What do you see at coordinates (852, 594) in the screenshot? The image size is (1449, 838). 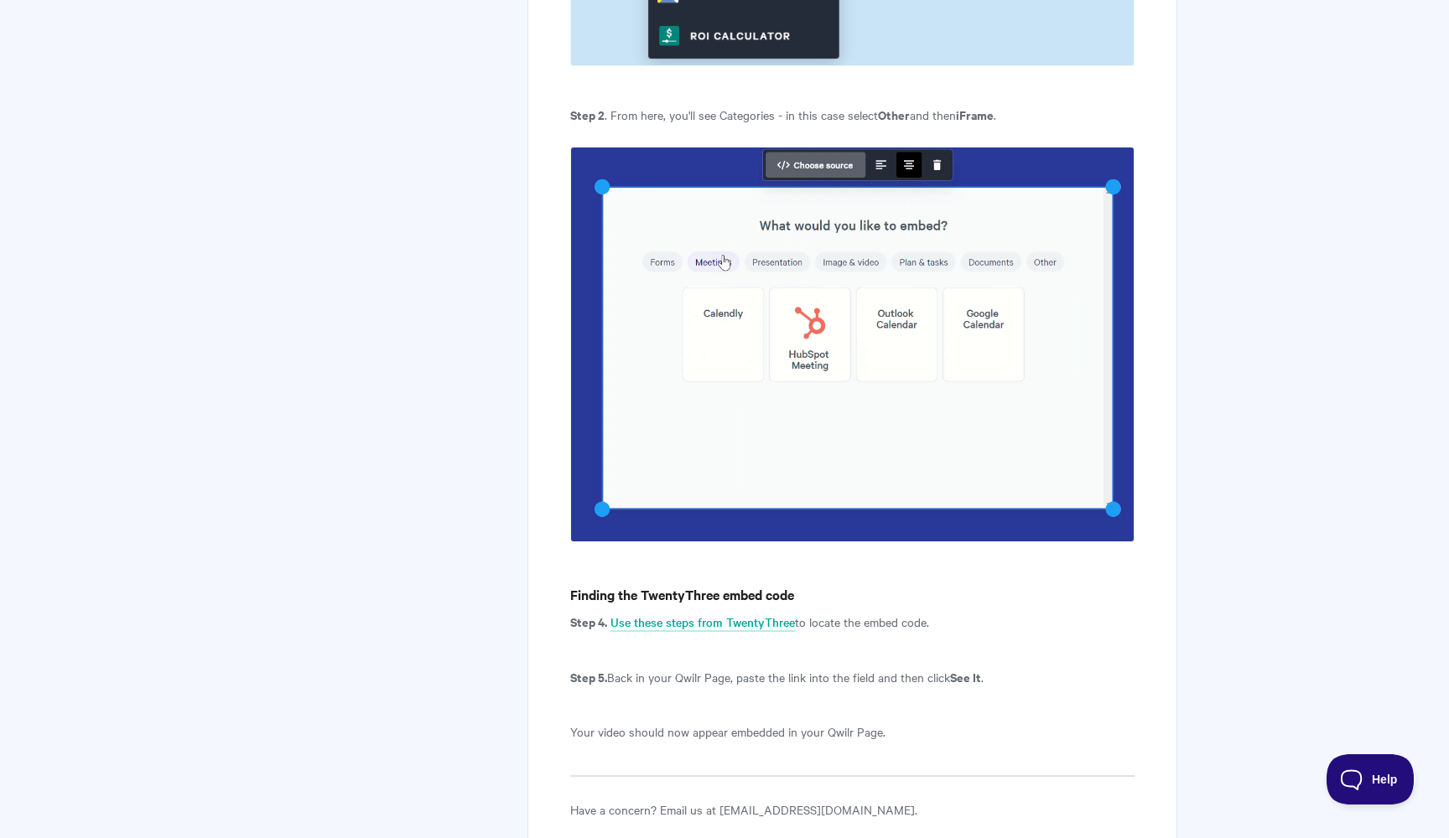 I see `h4: Finding the TwentyThree embed code` at bounding box center [852, 594].